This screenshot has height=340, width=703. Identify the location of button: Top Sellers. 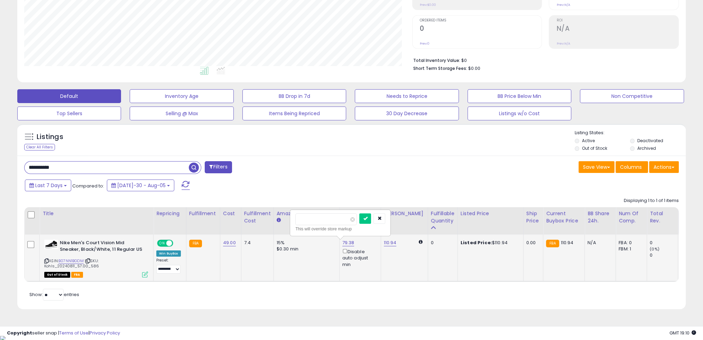
(69, 113).